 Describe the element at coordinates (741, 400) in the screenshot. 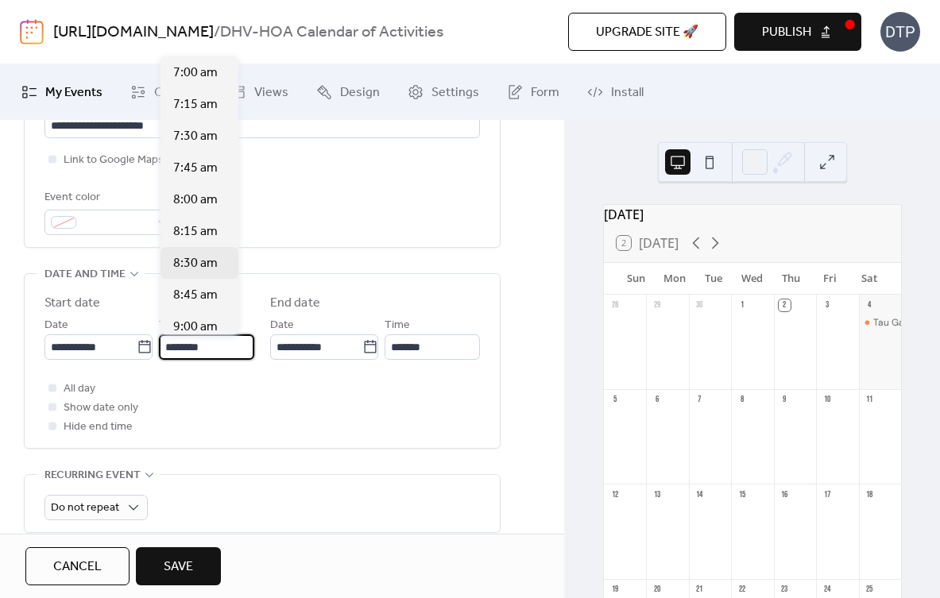

I see `div: 8` at that location.